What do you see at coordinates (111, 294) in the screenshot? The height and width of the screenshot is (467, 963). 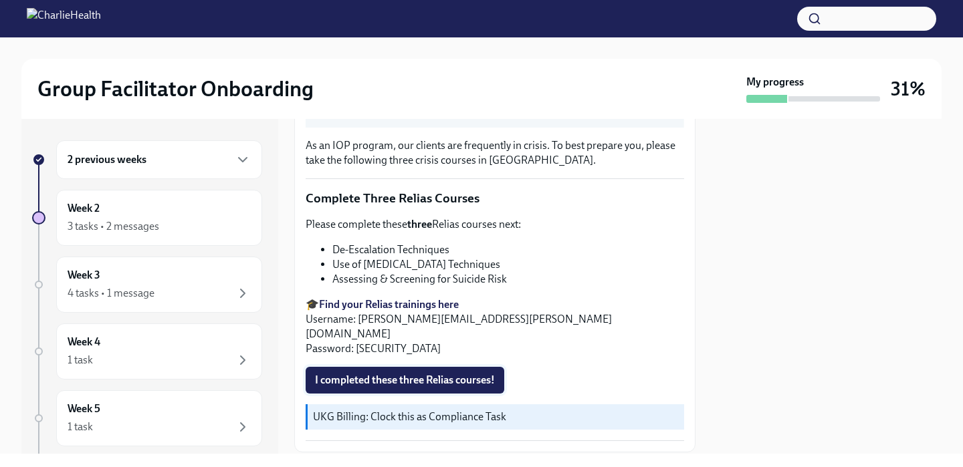 I see `div: 4 tasks • 1 message` at bounding box center [111, 294].